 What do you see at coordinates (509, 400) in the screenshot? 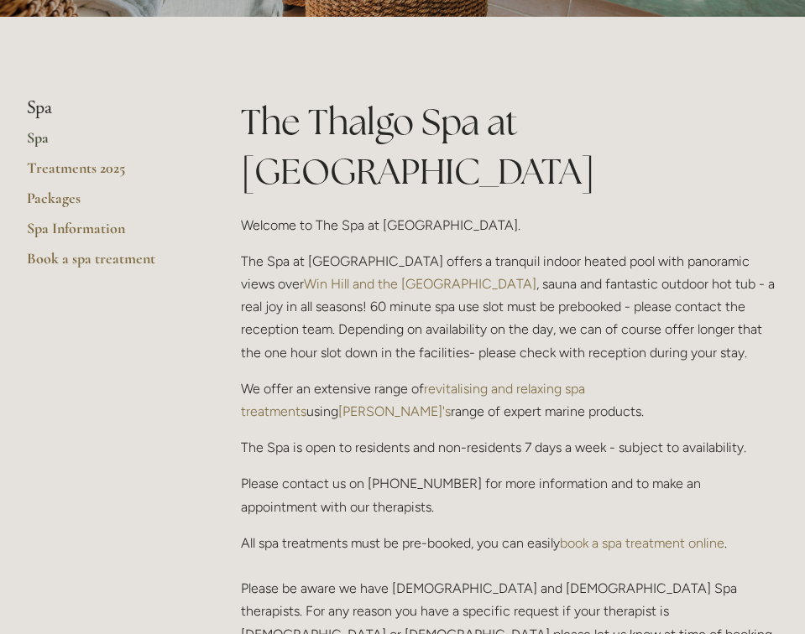
I see `p: We offer an extensive range of using range of expert marine products.` at bounding box center [509, 400].